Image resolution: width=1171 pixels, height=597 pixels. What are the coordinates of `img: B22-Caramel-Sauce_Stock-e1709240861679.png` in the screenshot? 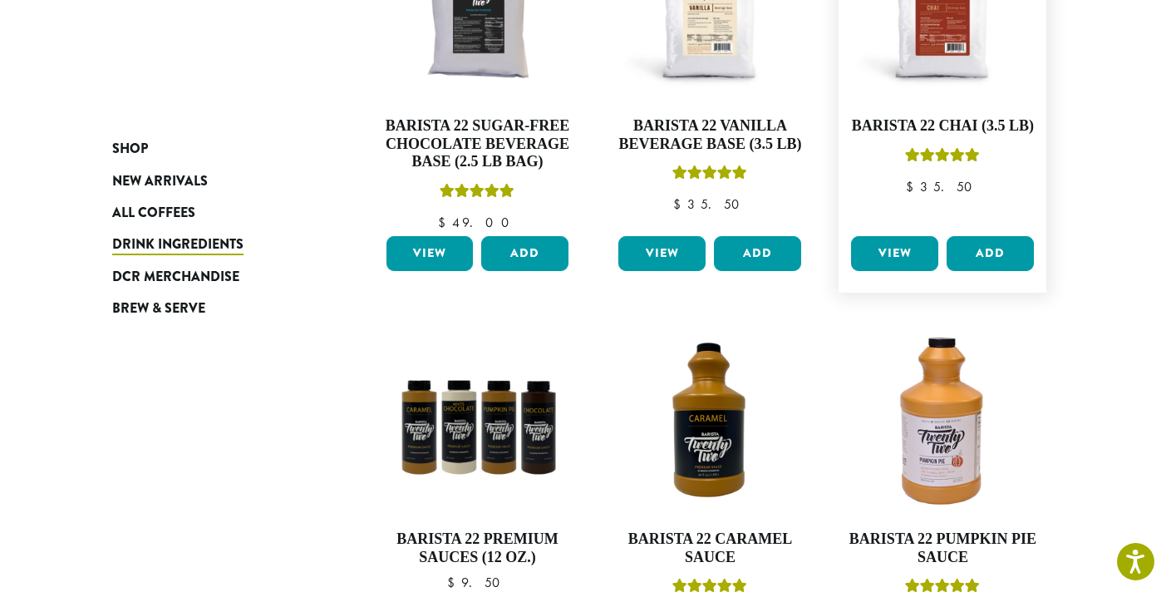 It's located at (710, 421).